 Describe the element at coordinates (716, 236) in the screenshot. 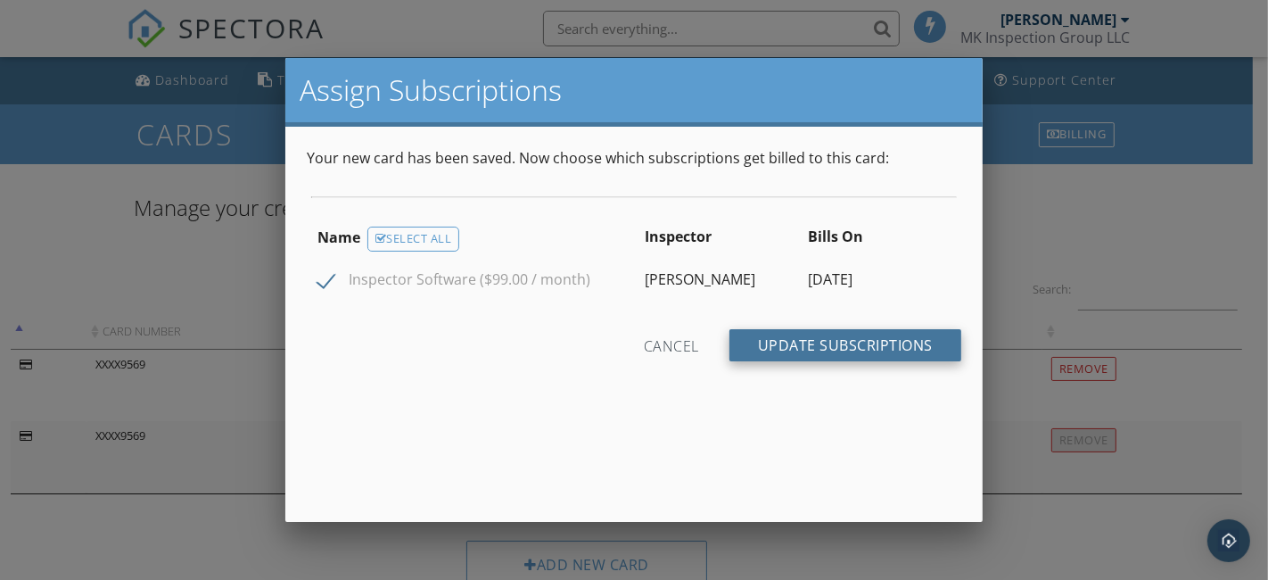

I see `div: Inspector` at that location.